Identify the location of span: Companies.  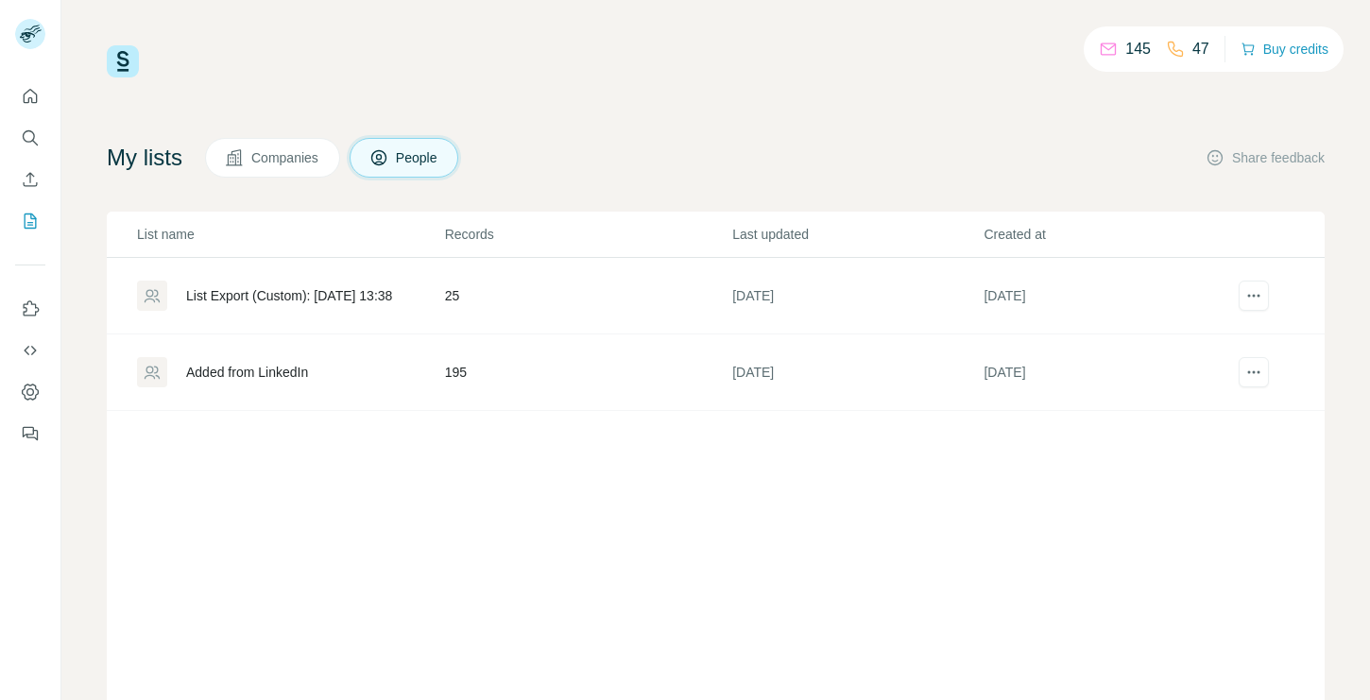
(285, 158).